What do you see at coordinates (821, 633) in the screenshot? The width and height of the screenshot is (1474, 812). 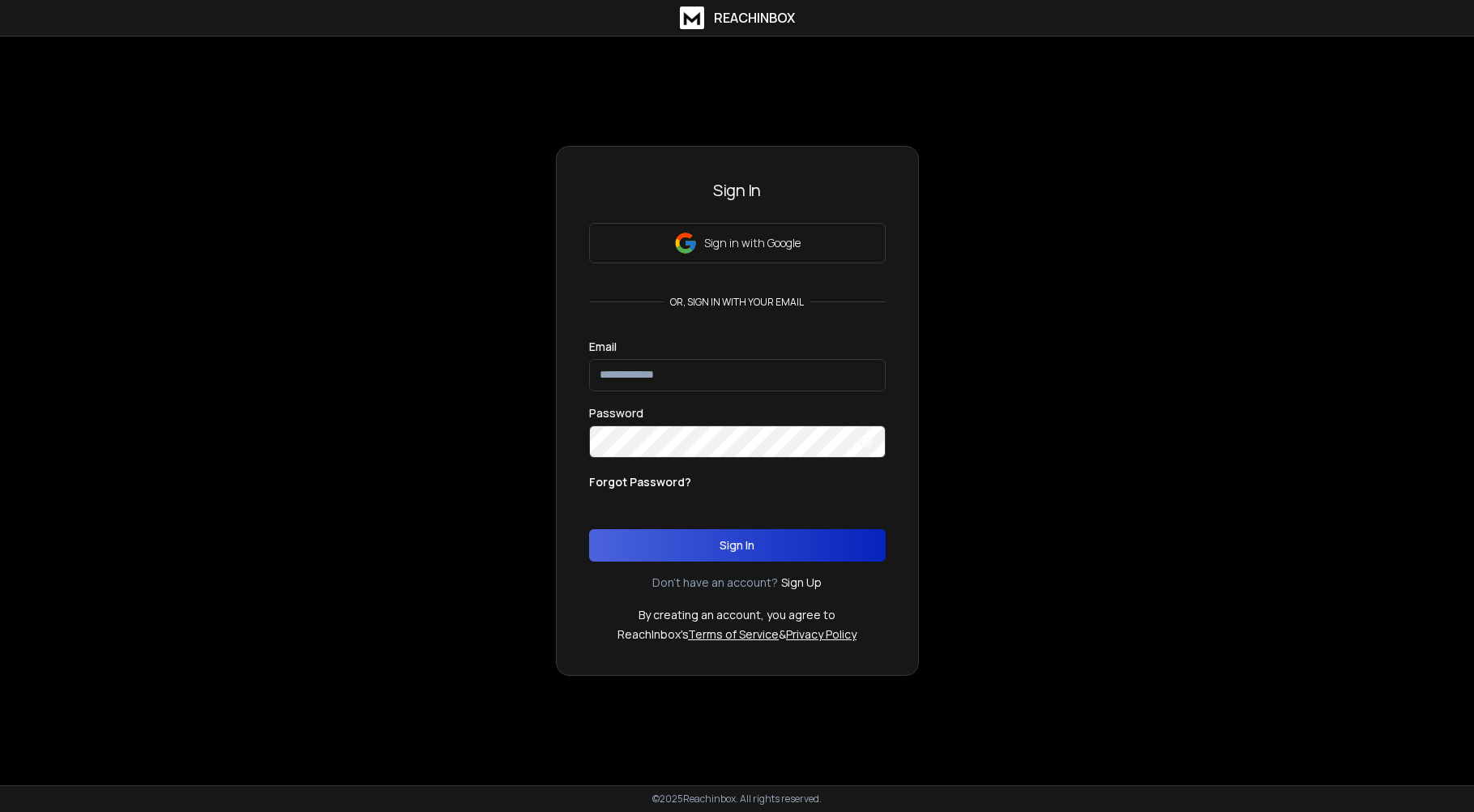 I see `a: Privacy Policy` at bounding box center [821, 633].